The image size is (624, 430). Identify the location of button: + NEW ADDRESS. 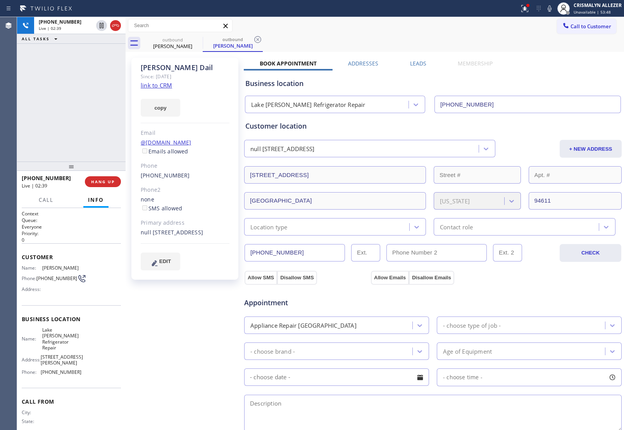
(590, 149).